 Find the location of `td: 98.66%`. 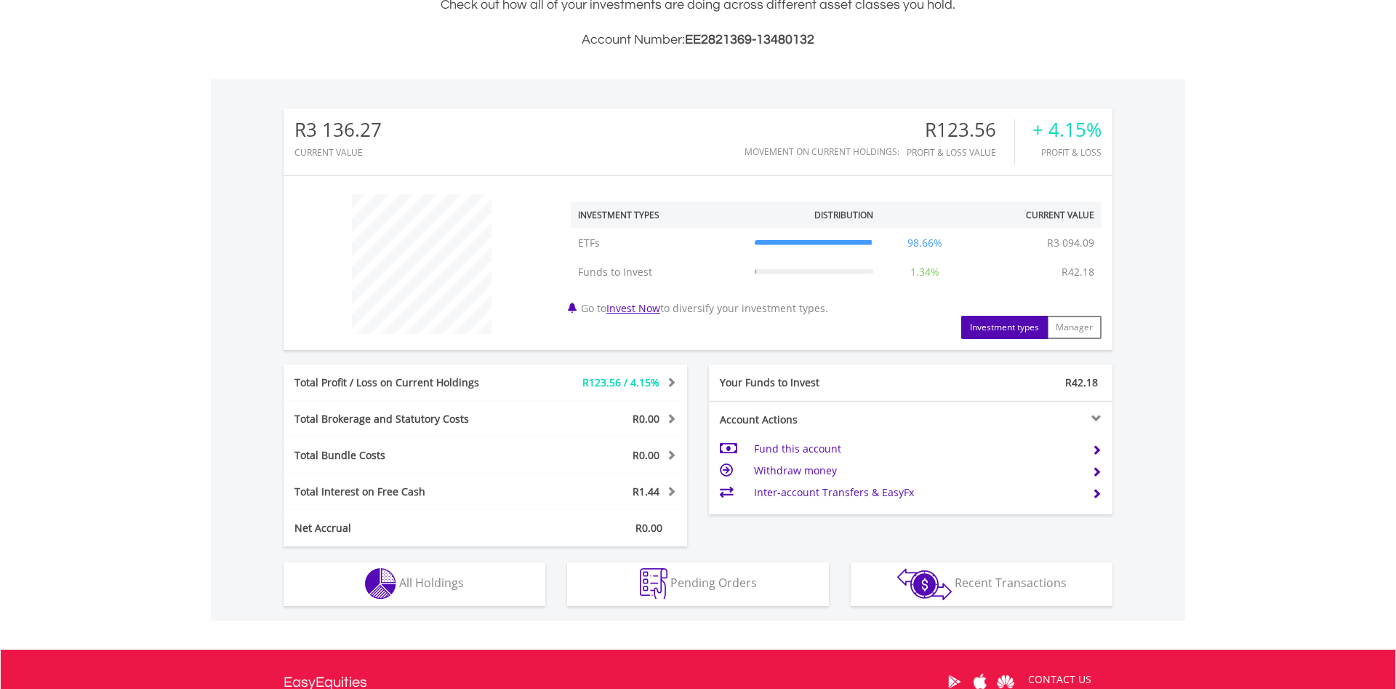

td: 98.66% is located at coordinates (925, 243).